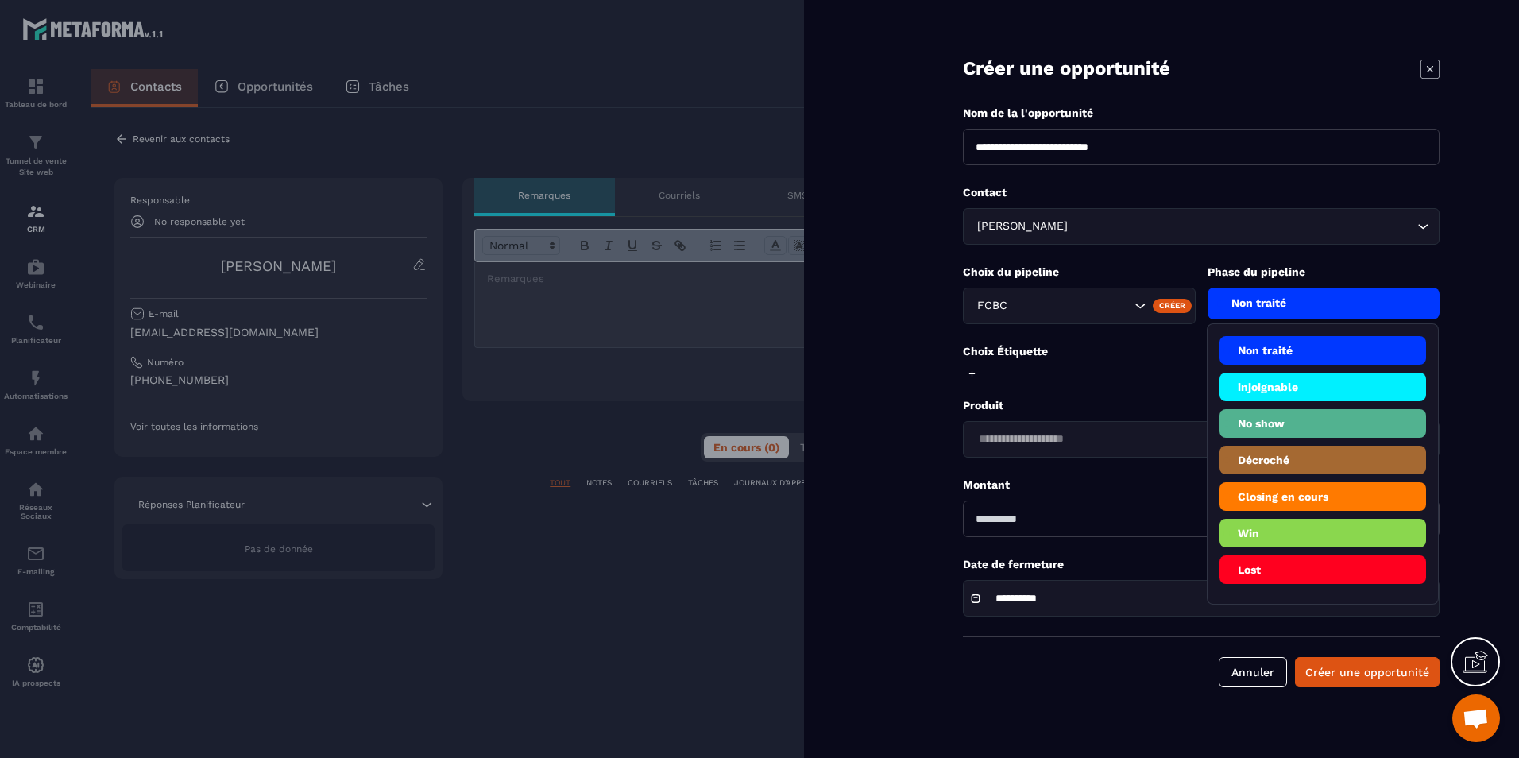 The height and width of the screenshot is (758, 1519). Describe the element at coordinates (1201, 405) in the screenshot. I see `p: Produit` at that location.